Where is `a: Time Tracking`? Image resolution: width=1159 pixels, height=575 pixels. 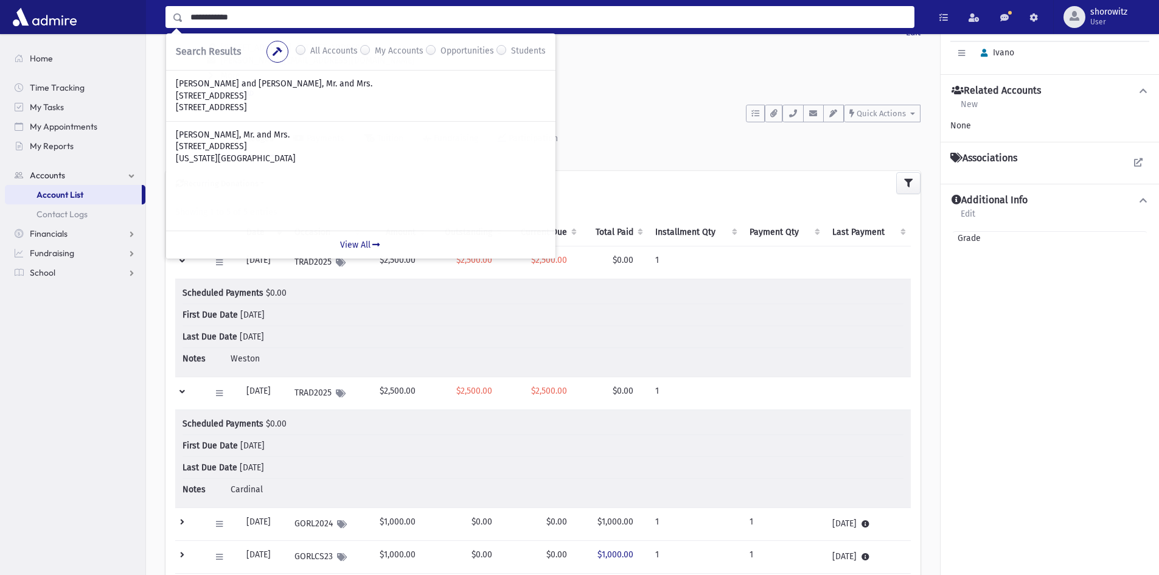
a: Time Tracking is located at coordinates (75, 88).